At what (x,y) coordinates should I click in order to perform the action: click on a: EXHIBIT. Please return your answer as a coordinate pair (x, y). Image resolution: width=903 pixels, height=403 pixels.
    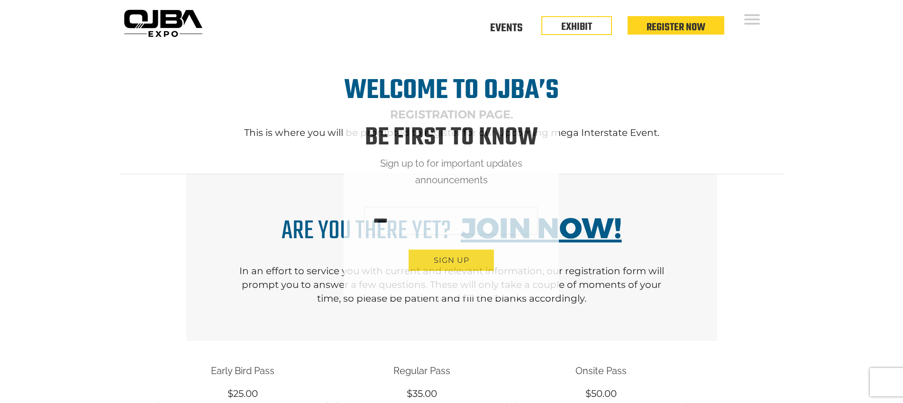
    Looking at the image, I should click on (576, 27).